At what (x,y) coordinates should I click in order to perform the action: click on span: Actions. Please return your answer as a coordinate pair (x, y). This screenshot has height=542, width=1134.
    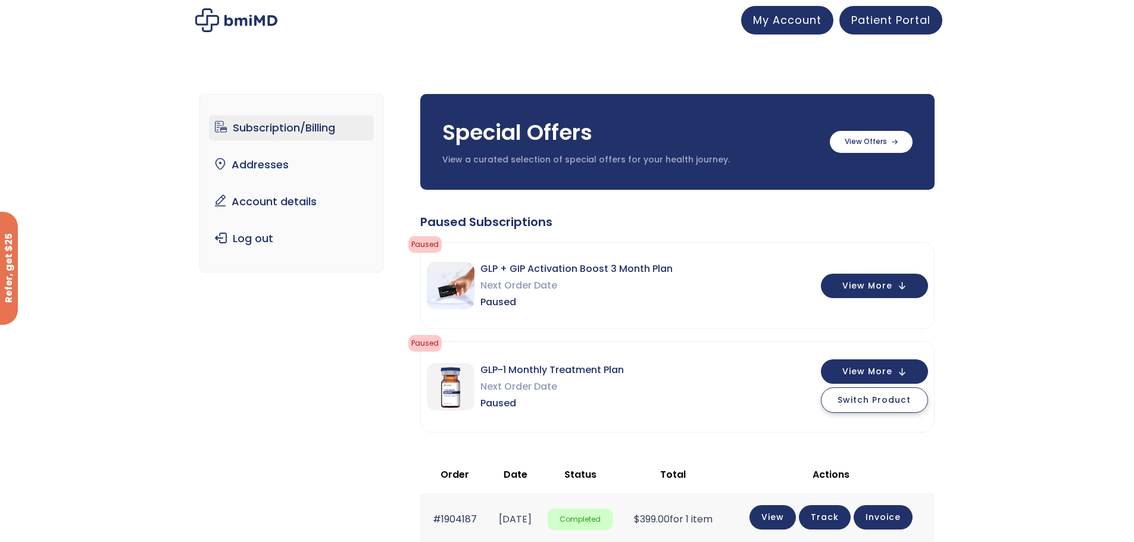
    Looking at the image, I should click on (831, 474).